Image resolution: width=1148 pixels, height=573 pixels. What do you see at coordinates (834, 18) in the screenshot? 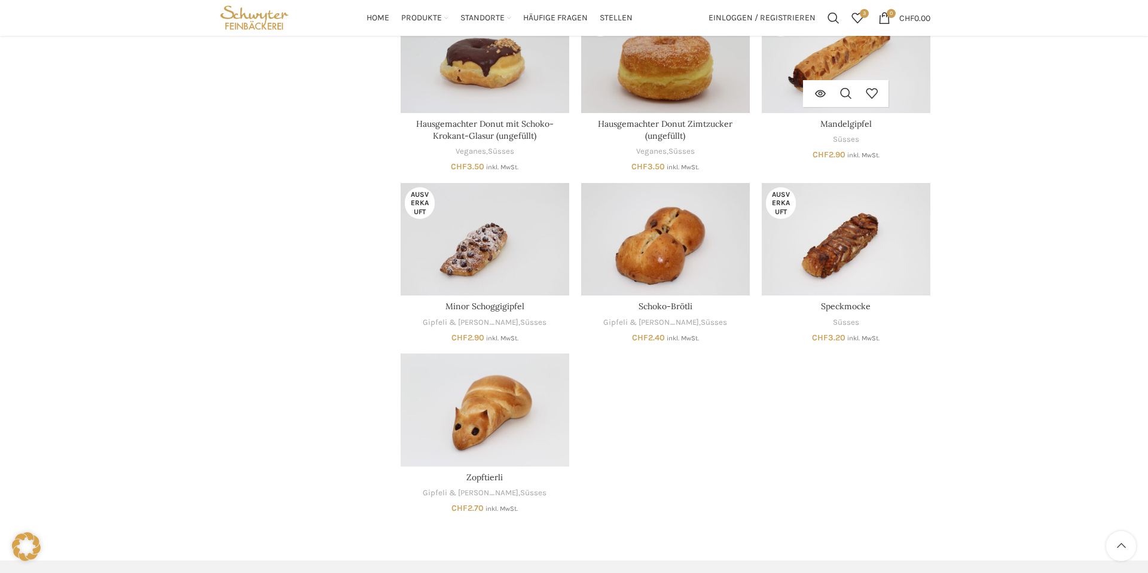
I see `div: Suchen` at bounding box center [834, 18].